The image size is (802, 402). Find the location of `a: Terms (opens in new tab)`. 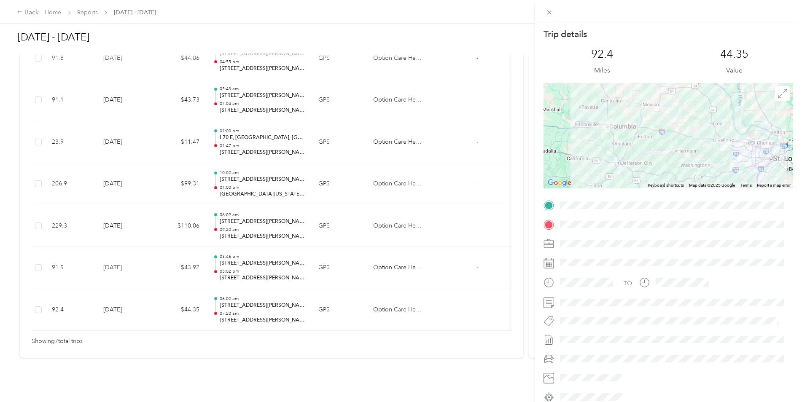

a: Terms (opens in new tab) is located at coordinates (746, 185).